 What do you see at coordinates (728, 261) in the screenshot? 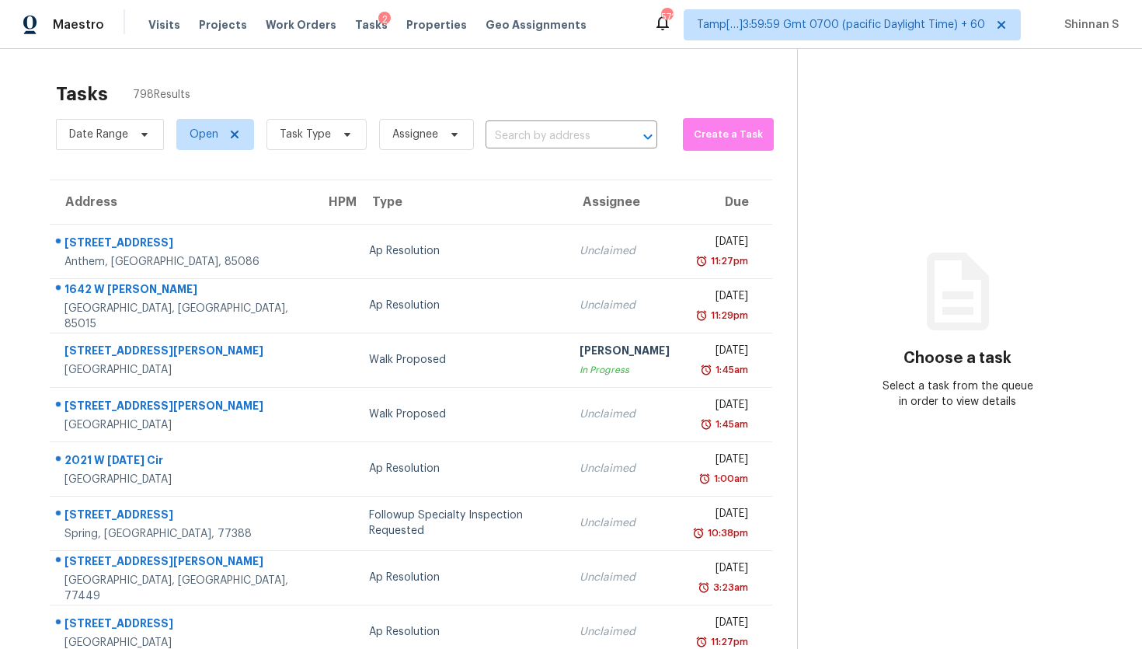
I see `div: 11:27pm` at bounding box center [728, 261].